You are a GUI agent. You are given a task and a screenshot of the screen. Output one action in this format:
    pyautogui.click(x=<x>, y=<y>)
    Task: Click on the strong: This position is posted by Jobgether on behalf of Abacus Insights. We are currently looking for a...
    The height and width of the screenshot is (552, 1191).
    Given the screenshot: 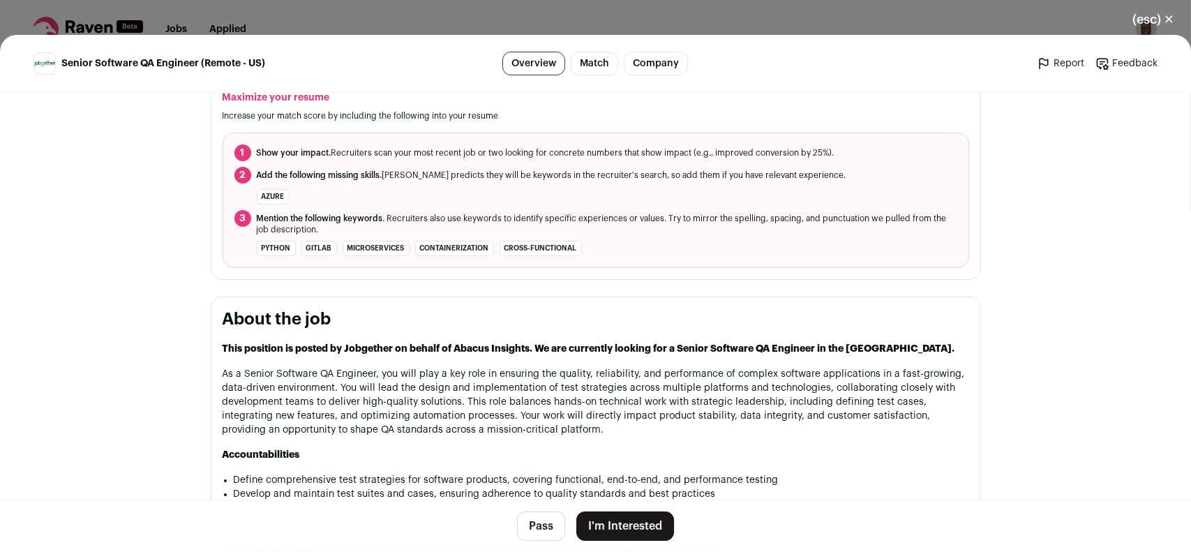 What is the action you would take?
    pyautogui.click(x=589, y=349)
    